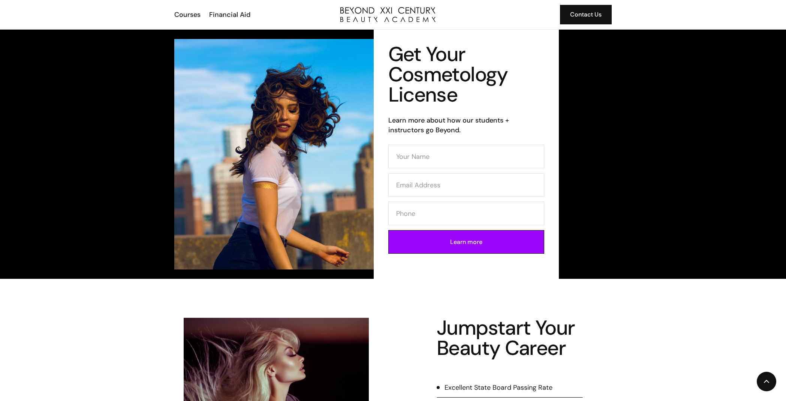 The width and height of the screenshot is (786, 401). What do you see at coordinates (388, 15) in the screenshot?
I see `img: beyond logo` at bounding box center [388, 15].